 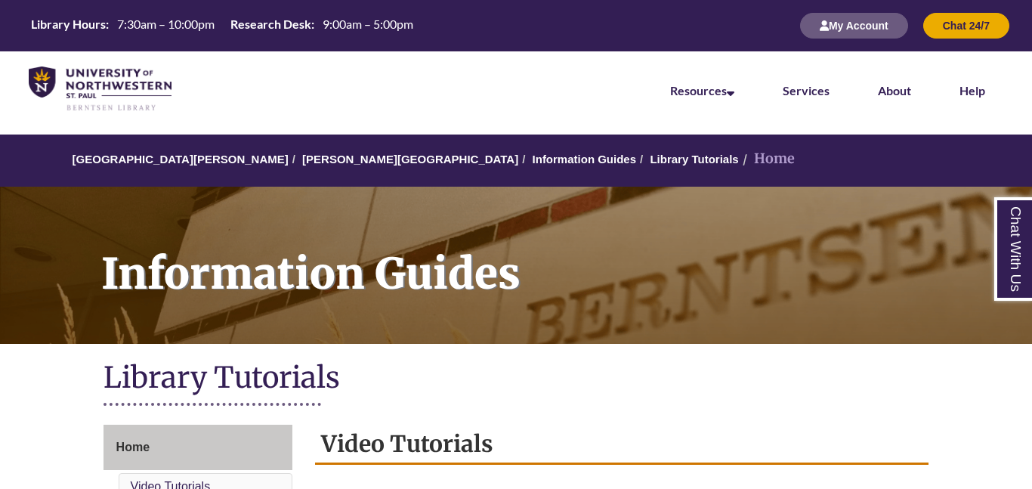 I want to click on a: Library Tutorials, so click(x=694, y=159).